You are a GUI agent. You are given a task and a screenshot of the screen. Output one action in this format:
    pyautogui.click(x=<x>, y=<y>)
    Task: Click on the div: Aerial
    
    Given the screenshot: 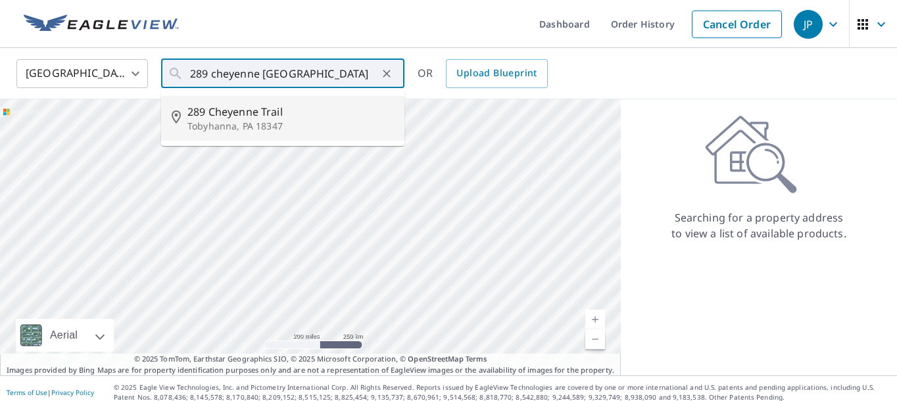 What is the action you would take?
    pyautogui.click(x=64, y=336)
    